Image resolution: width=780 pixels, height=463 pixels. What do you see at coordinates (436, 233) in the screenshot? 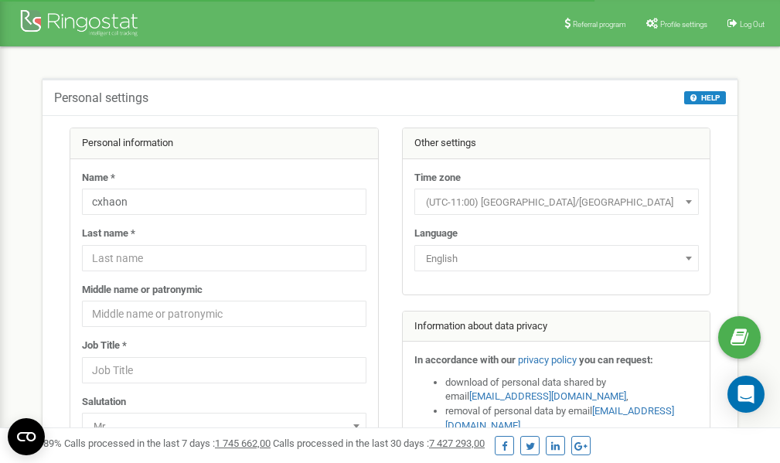
I see `label: Language` at bounding box center [436, 233].